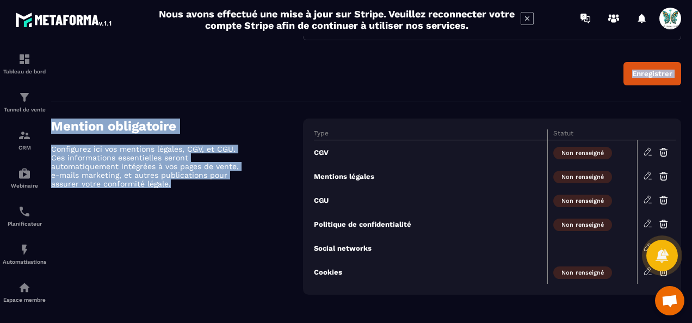 The image size is (692, 323). What do you see at coordinates (24, 212) in the screenshot?
I see `img: scheduler` at bounding box center [24, 212].